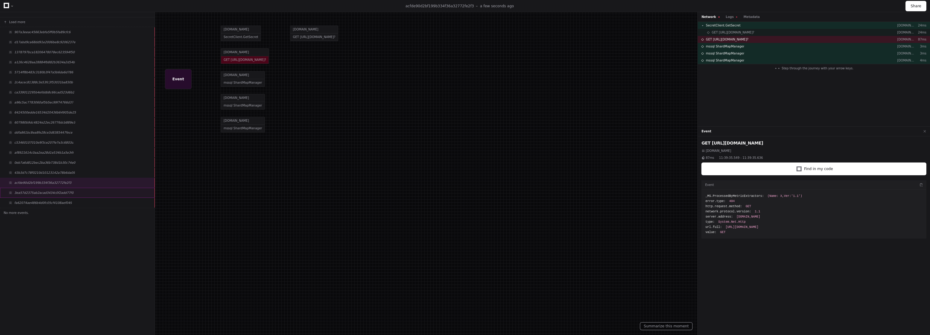  What do you see at coordinates (741, 158) in the screenshot?
I see `span: 11:39:35.549 - 11:39:35.636` at bounding box center [741, 158].